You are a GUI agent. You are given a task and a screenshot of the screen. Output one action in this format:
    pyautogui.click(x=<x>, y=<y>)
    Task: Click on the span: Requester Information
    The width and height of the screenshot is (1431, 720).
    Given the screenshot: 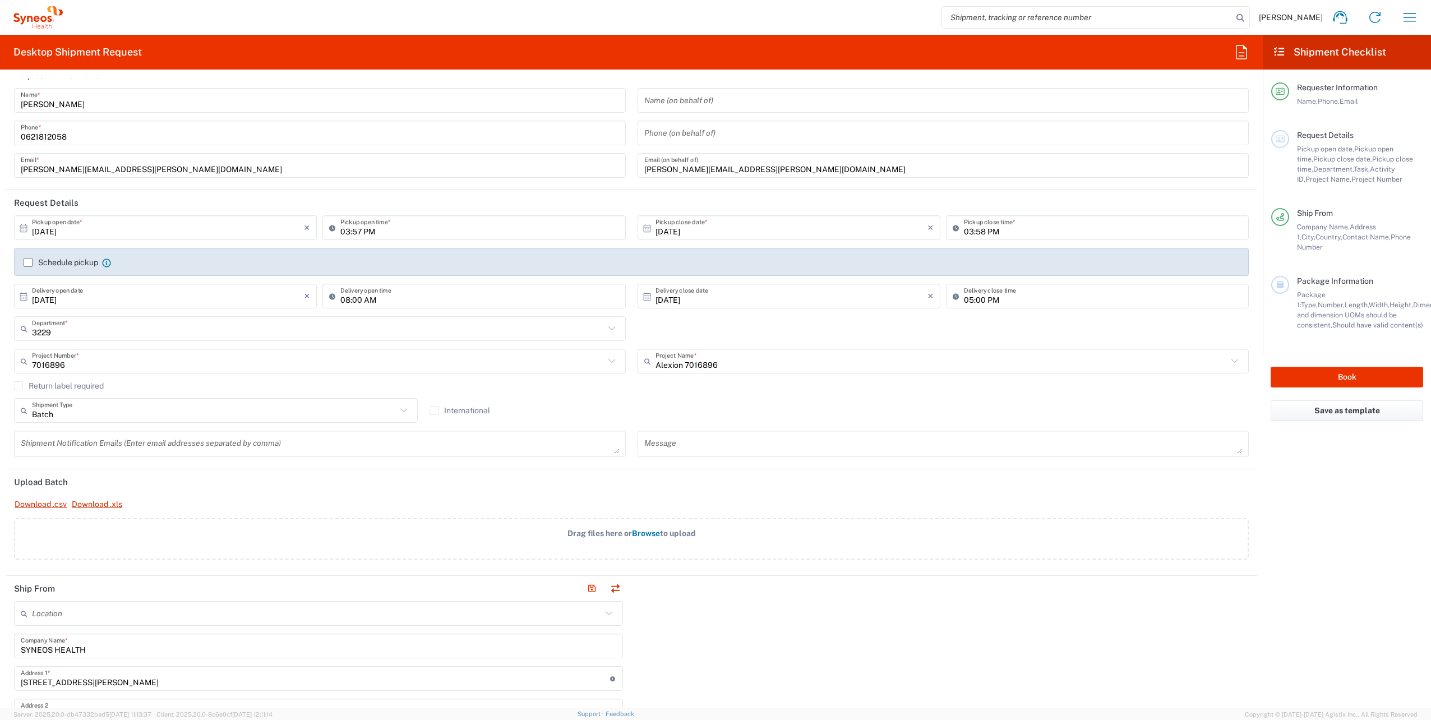 What is the action you would take?
    pyautogui.click(x=1337, y=87)
    